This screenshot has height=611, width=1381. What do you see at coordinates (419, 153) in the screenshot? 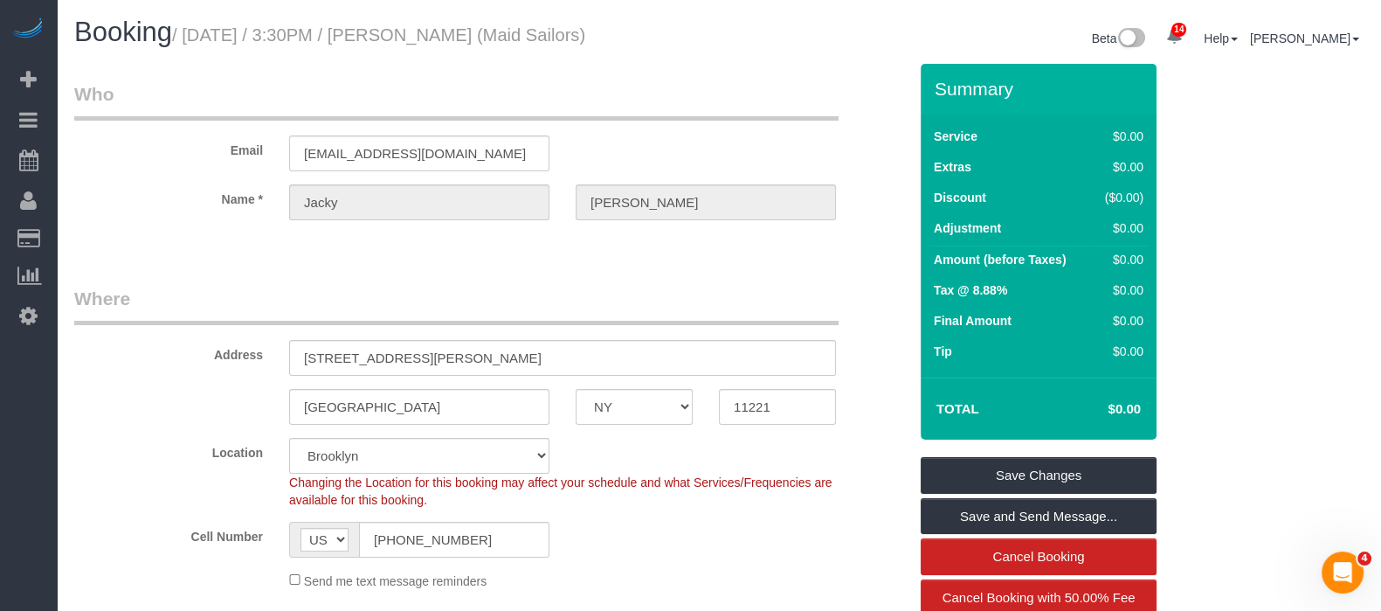
I see `input: Email` at bounding box center [419, 153].